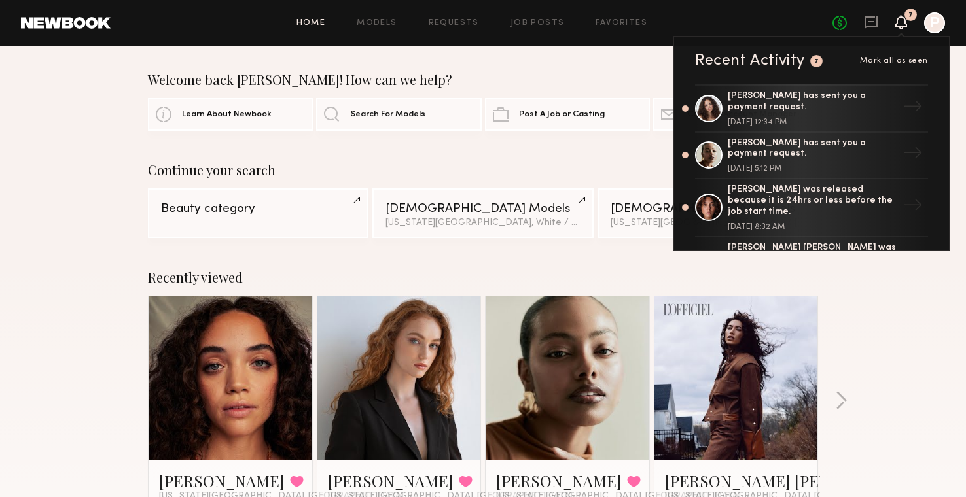 The image size is (966, 497). Describe the element at coordinates (483, 277) in the screenshot. I see `div: Recently viewed` at that location.